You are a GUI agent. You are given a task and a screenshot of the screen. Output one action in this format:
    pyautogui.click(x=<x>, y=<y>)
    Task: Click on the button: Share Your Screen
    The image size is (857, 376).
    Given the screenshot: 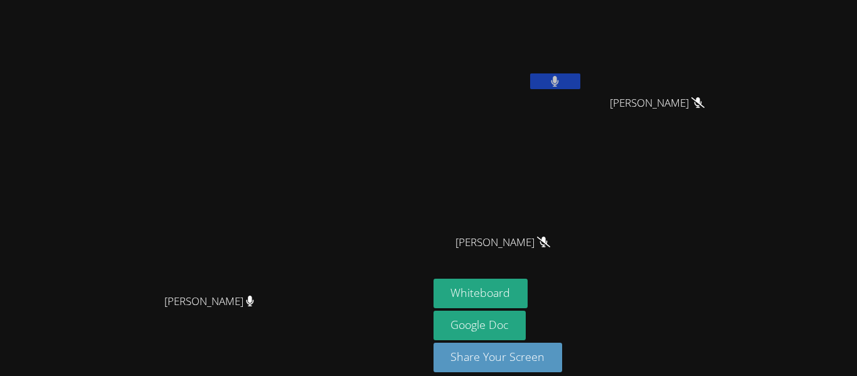 What is the action you would take?
    pyautogui.click(x=498, y=357)
    